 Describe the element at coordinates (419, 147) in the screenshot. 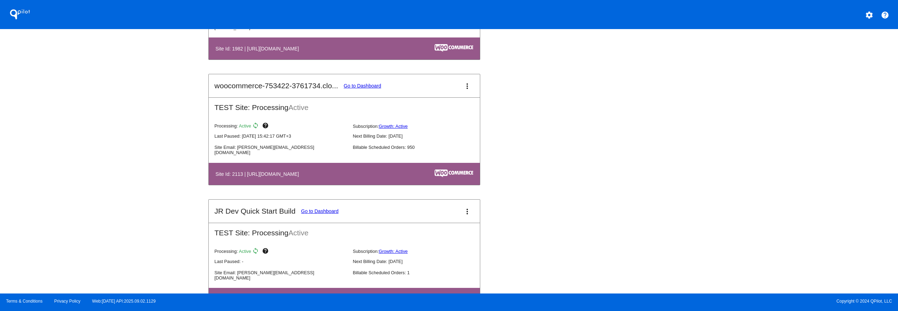

I see `p: Billable Scheduled Orders: 950` at that location.